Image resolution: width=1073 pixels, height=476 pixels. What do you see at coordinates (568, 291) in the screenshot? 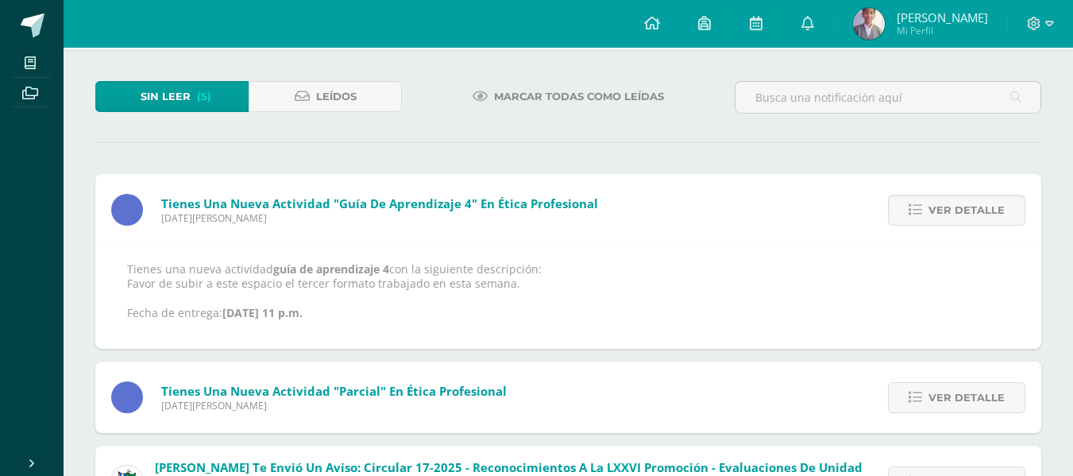
I see `p: Tienes una nueva actividad con la siguiente descripción: Favor de subir a este espacio el tercer ...` at bounding box center [568, 291].